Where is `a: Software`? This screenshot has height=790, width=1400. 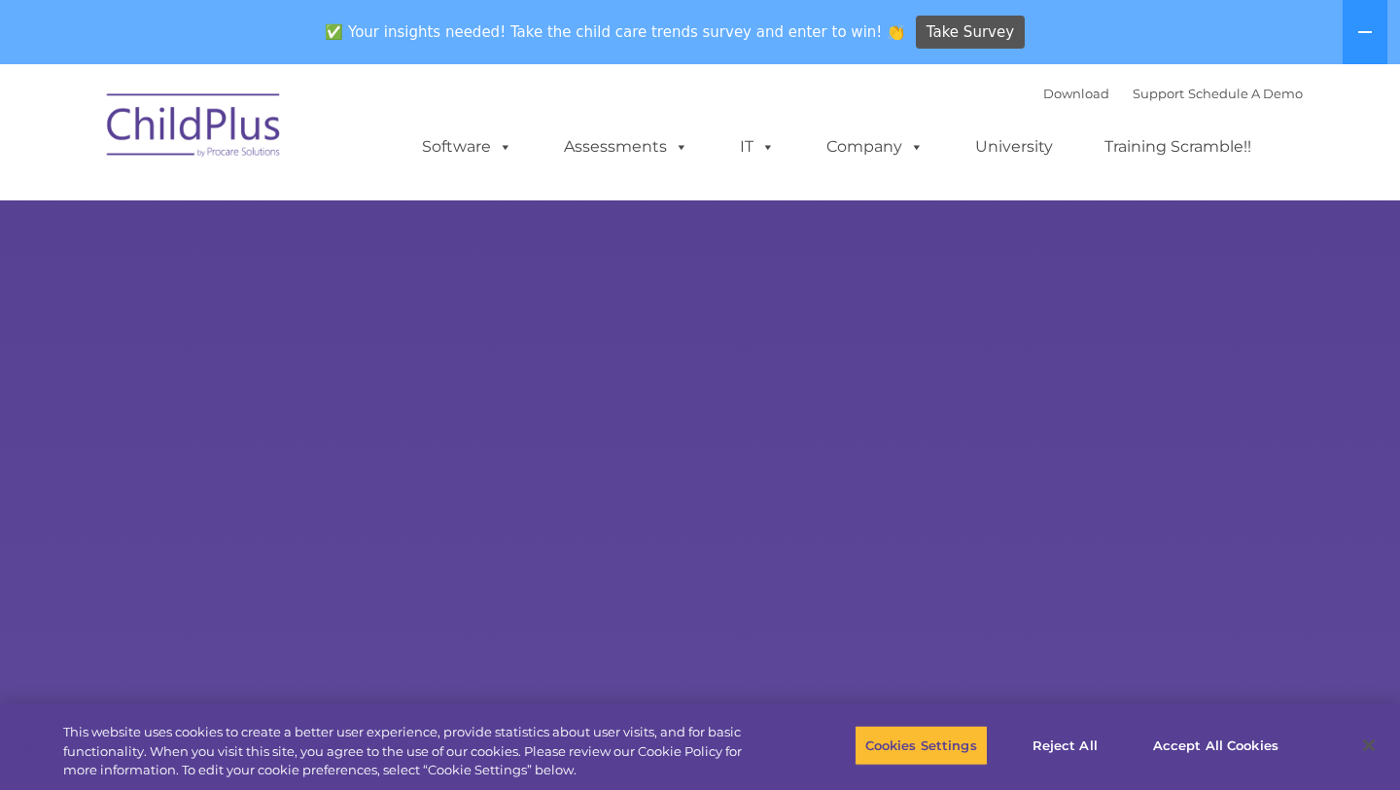
a: Software is located at coordinates (467, 147).